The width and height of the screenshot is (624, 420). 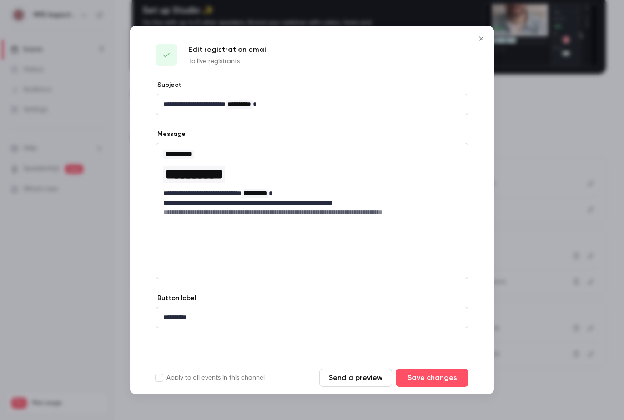 What do you see at coordinates (168, 85) in the screenshot?
I see `label: Subject` at bounding box center [168, 85].